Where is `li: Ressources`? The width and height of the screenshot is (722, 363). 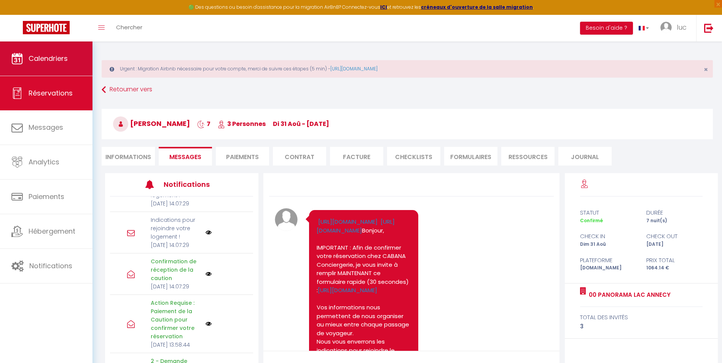
li: Ressources is located at coordinates (528, 156).